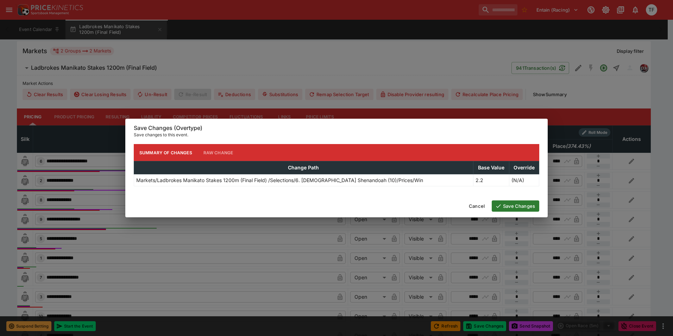  Describe the element at coordinates (491, 168) in the screenshot. I see `th: Base Value` at that location.